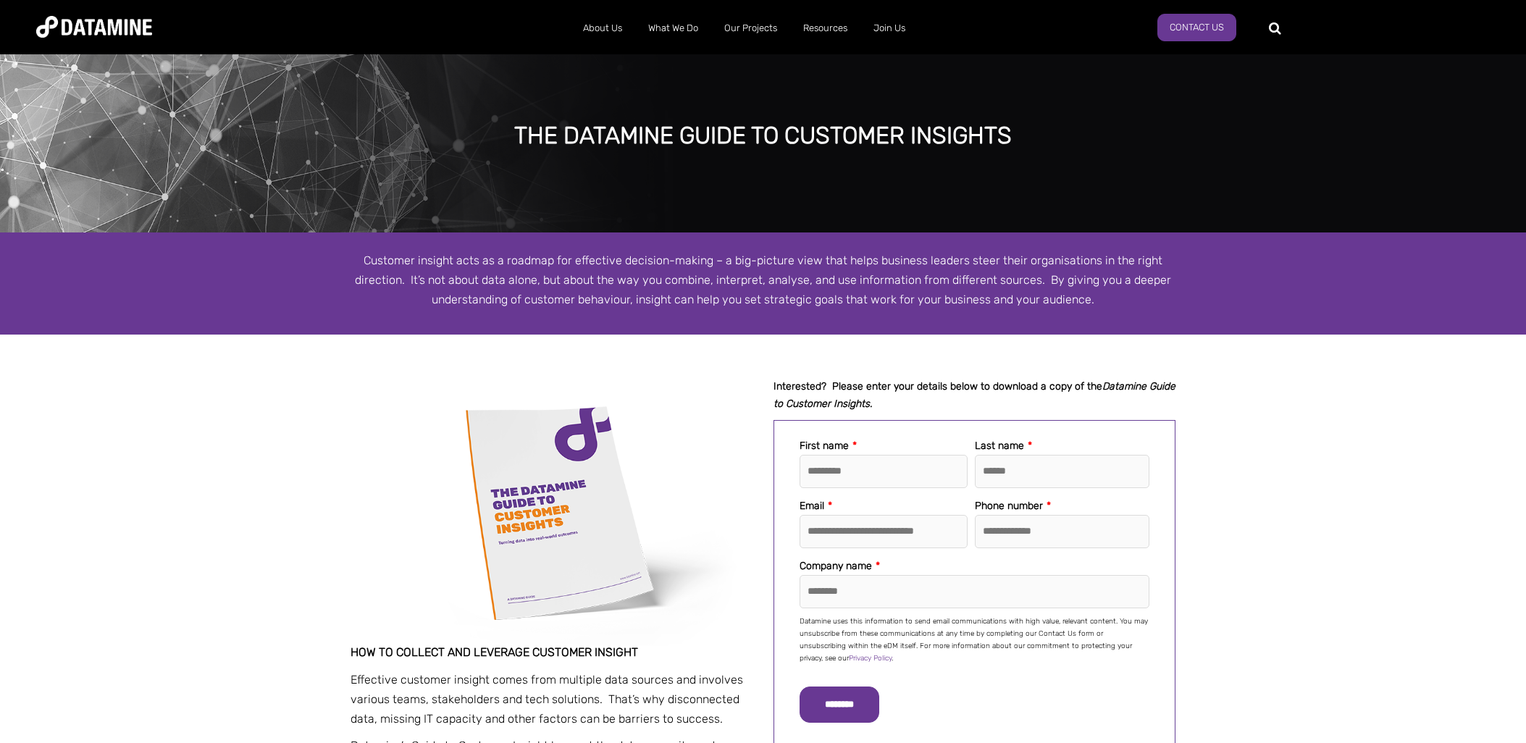  What do you see at coordinates (1009, 505) in the screenshot?
I see `span: Phone number` at bounding box center [1009, 505].